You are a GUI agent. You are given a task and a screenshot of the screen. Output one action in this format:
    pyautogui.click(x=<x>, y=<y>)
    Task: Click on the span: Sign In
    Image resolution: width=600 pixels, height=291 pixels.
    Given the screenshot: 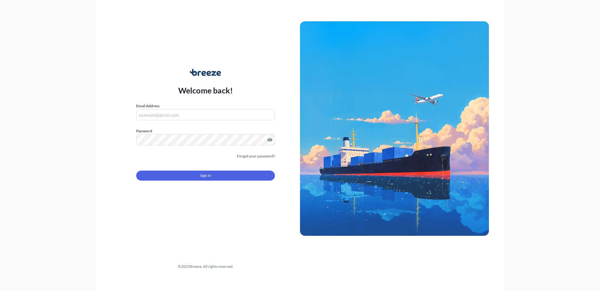 What is the action you would take?
    pyautogui.click(x=205, y=176)
    